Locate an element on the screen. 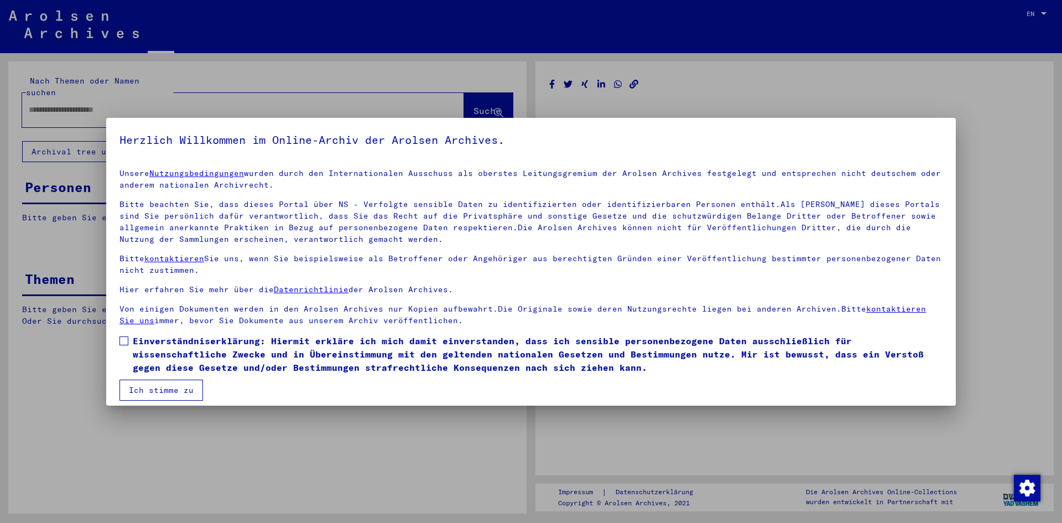  div: Change consent is located at coordinates (1027, 487).